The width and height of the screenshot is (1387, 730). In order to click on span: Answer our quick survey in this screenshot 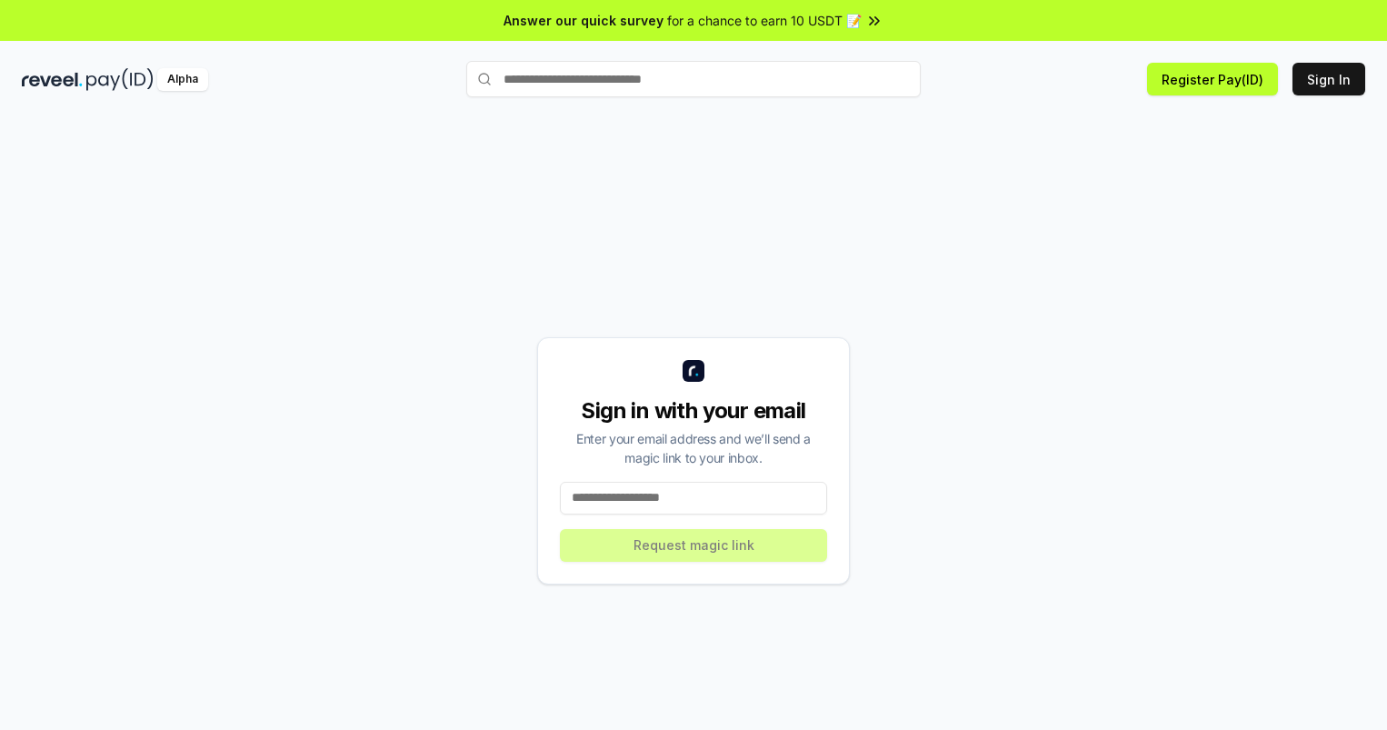, I will do `click(583, 20)`.